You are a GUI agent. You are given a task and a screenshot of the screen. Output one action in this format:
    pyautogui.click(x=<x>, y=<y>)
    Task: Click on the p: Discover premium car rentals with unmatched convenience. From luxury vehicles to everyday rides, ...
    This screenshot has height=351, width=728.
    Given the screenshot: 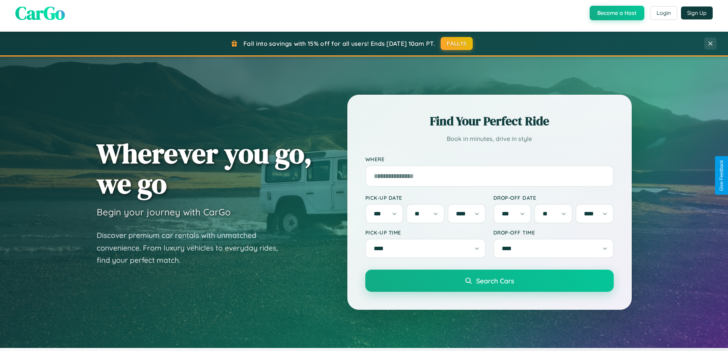 What is the action you would take?
    pyautogui.click(x=192, y=248)
    